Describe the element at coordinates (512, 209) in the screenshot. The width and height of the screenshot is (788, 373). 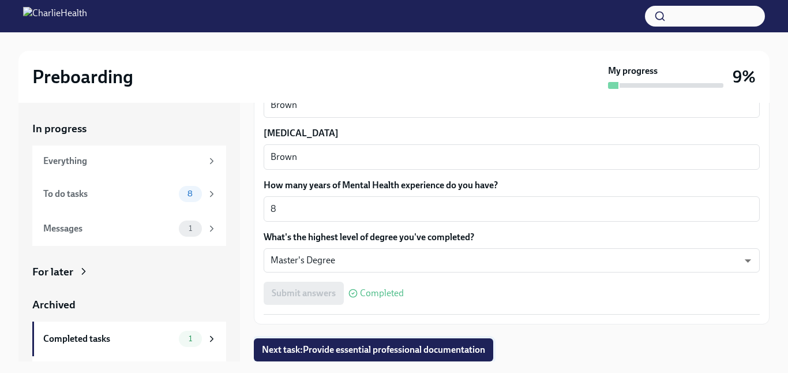
I see `textarea: 8` at that location.